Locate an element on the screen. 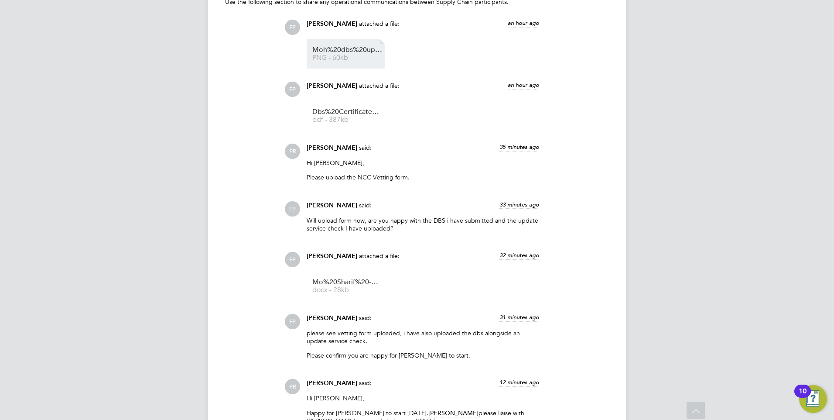 This screenshot has height=420, width=834. span: 31 minutes ago is located at coordinates (519, 317).